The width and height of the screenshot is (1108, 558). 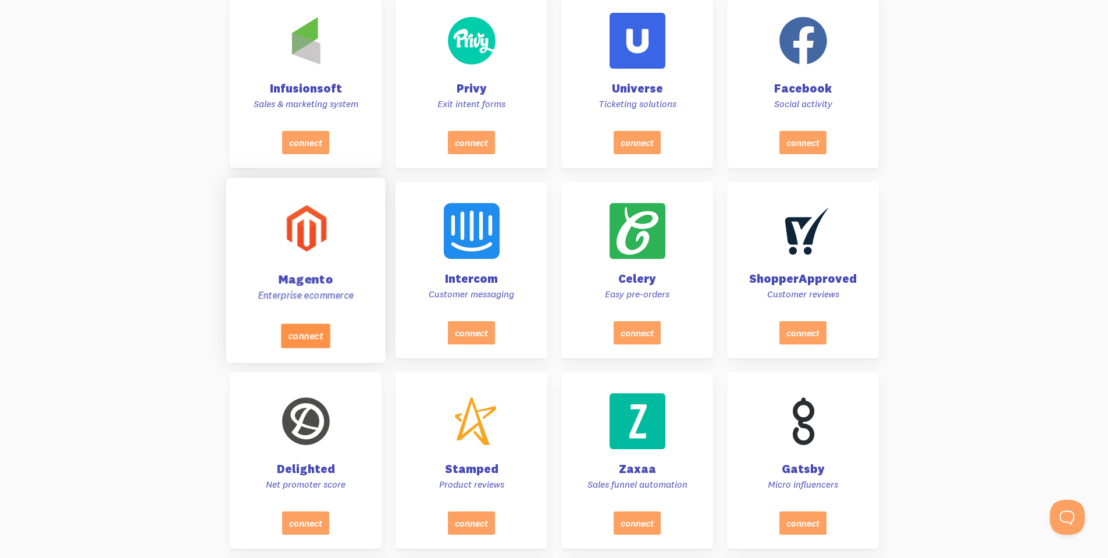 What do you see at coordinates (803, 294) in the screenshot?
I see `p: Customer reviews` at bounding box center [803, 294].